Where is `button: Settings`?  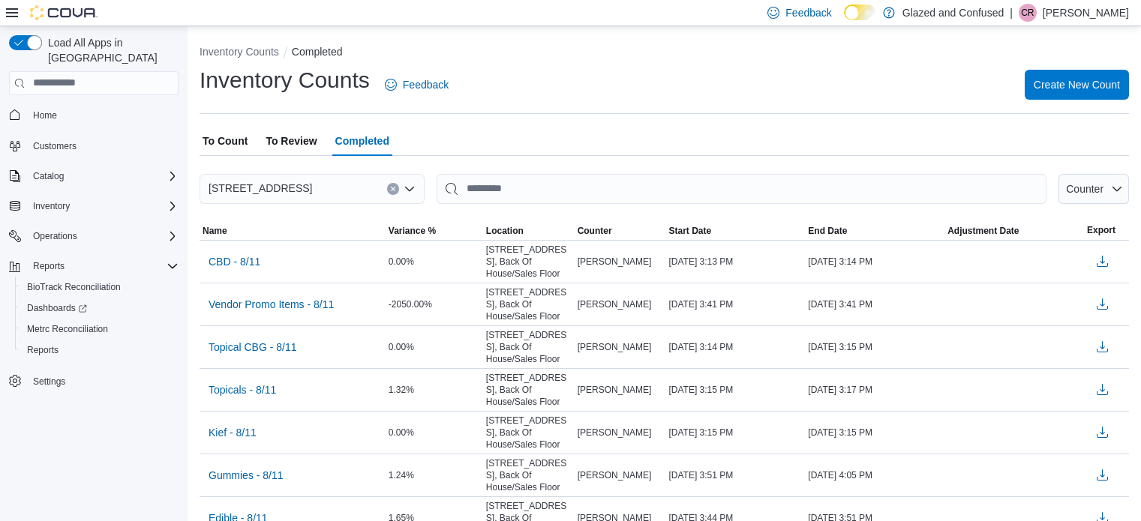 button: Settings is located at coordinates (94, 380).